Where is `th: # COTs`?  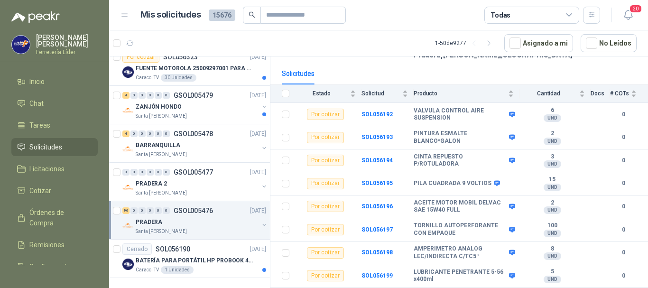 th: # COTs is located at coordinates (629, 93).